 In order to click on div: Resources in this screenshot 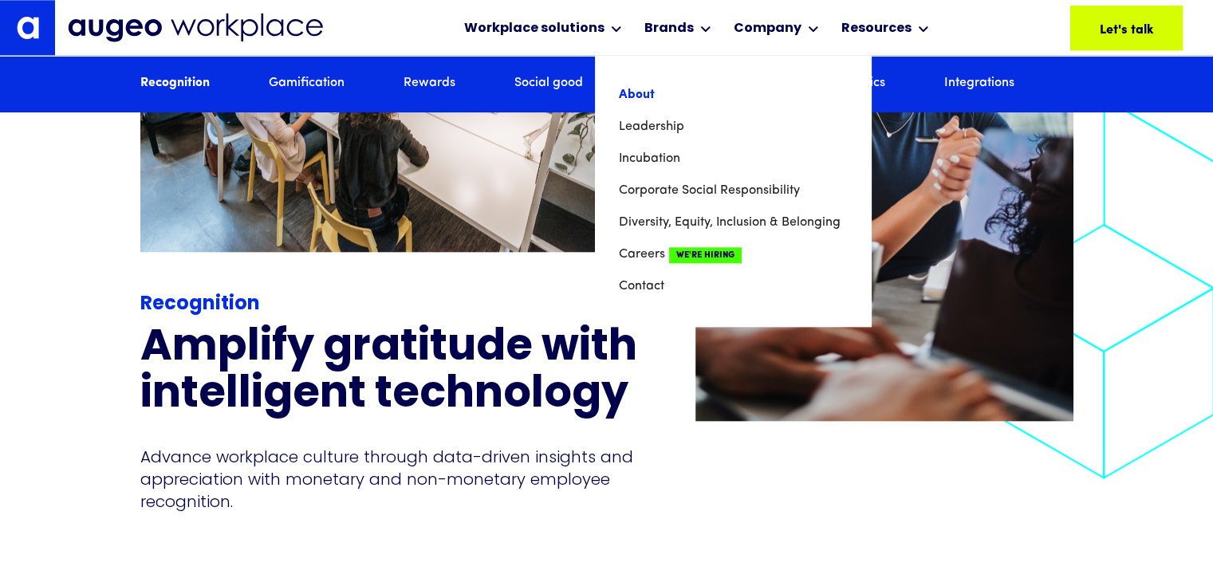, I will do `click(876, 29)`.